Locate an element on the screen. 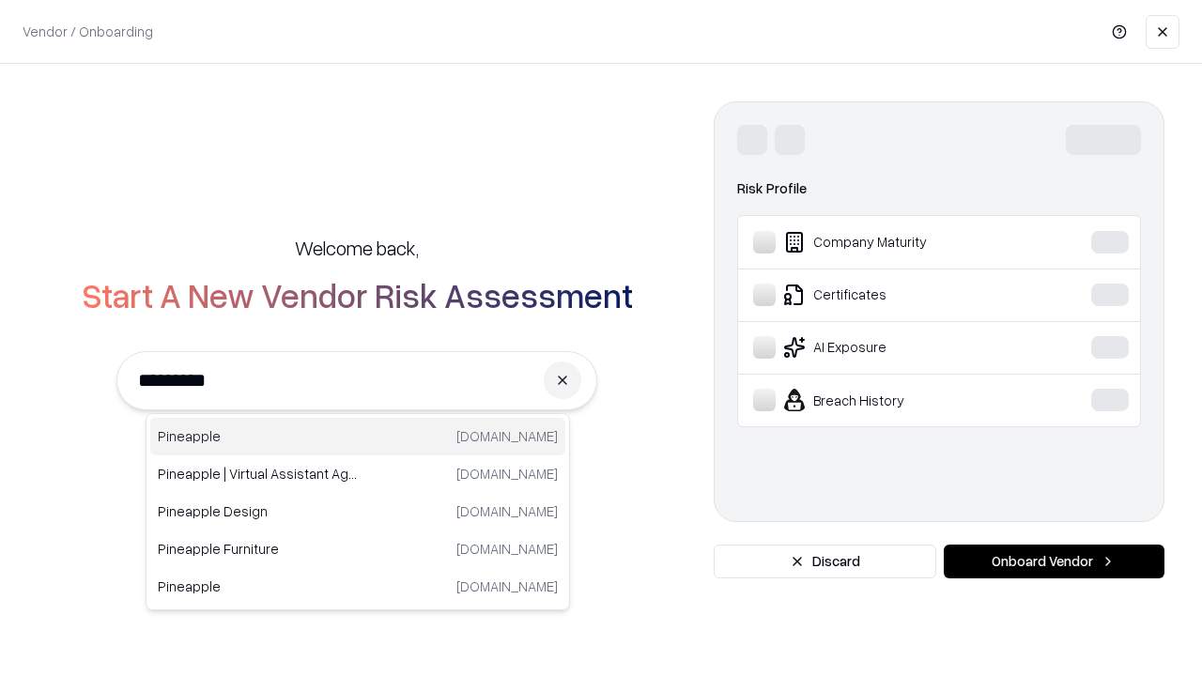 The height and width of the screenshot is (676, 1202). div: Company Maturity is located at coordinates (893, 242).